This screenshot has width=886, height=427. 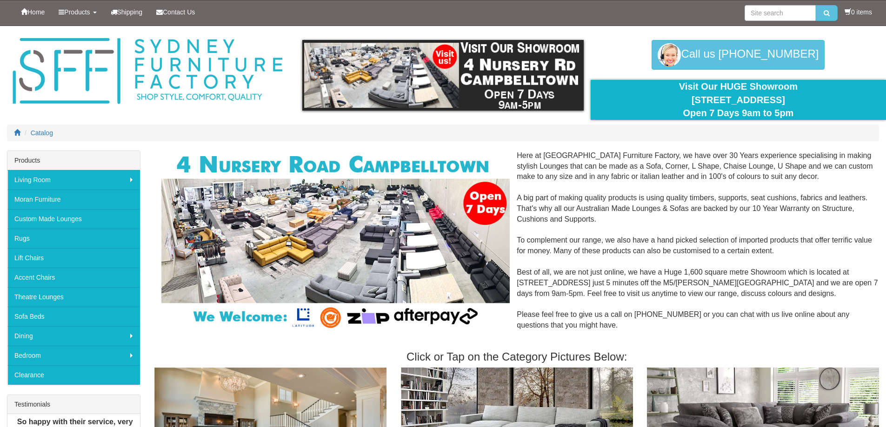 What do you see at coordinates (73, 336) in the screenshot?
I see `a: Dining` at bounding box center [73, 336].